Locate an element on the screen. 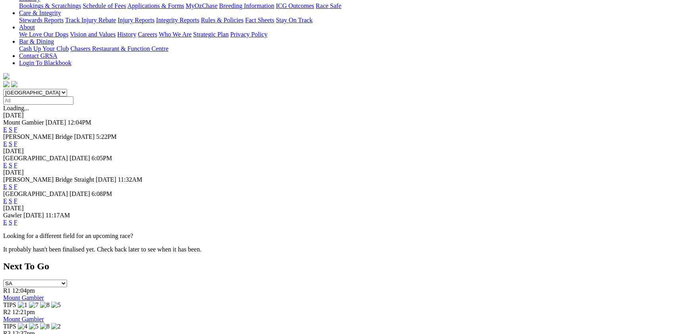 The height and width of the screenshot is (334, 679). input: Select date is located at coordinates (38, 100).